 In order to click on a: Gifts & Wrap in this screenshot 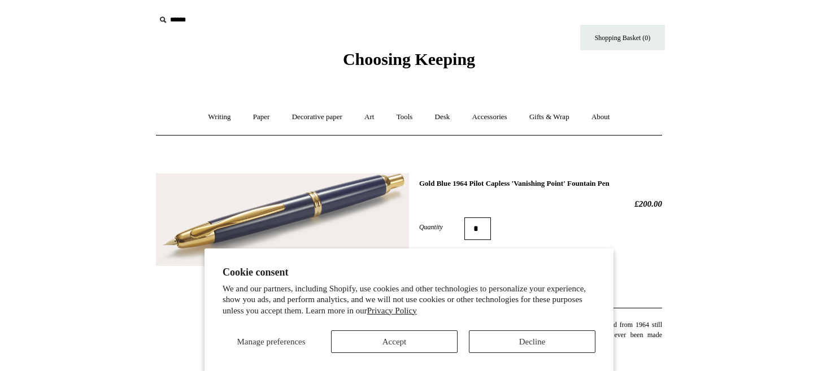, I will do `click(549, 117)`.